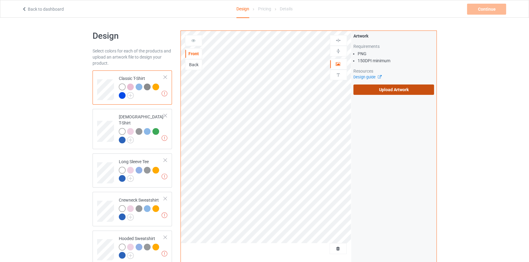  I want to click on div: Design, so click(243, 9).